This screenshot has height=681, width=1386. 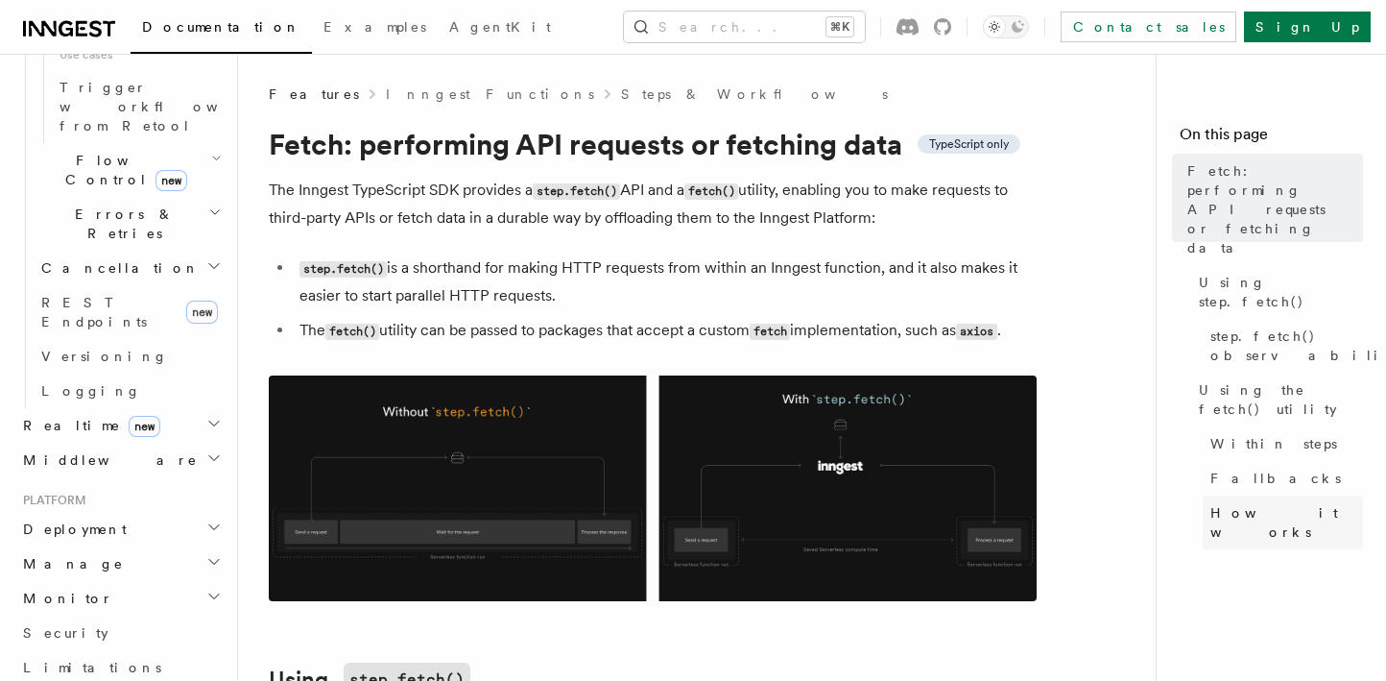 I want to click on span: Fallbacks, so click(x=1276, y=478).